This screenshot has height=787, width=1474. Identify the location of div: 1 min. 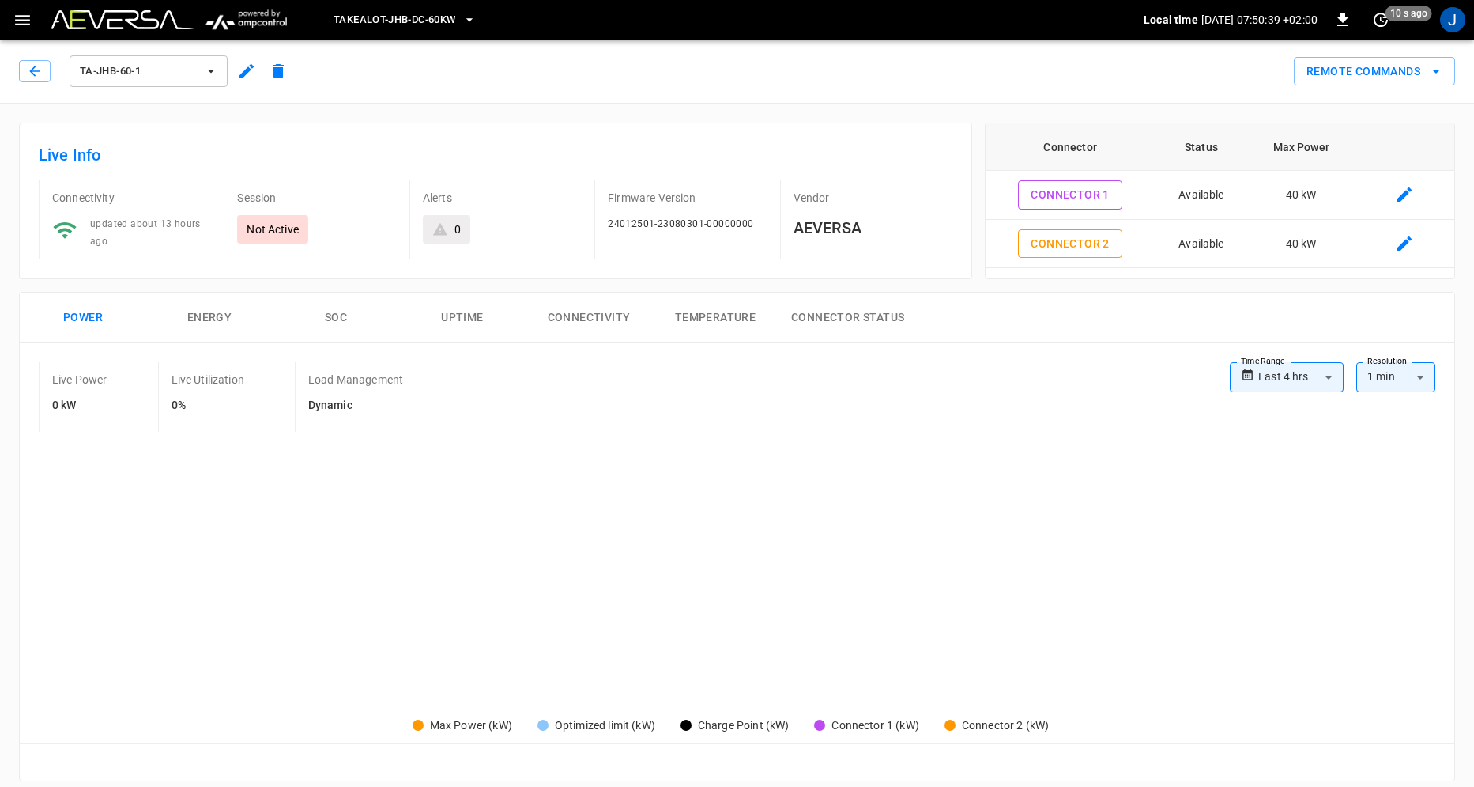
(1396, 377).